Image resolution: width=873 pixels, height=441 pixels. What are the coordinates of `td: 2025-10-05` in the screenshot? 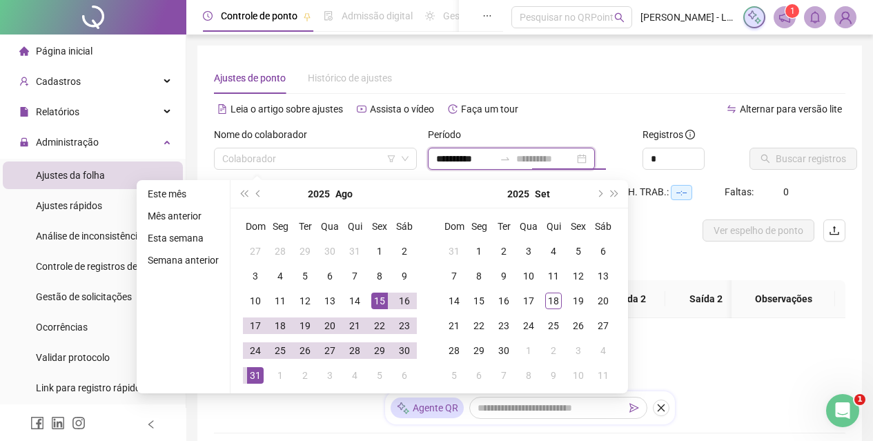 It's located at (454, 375).